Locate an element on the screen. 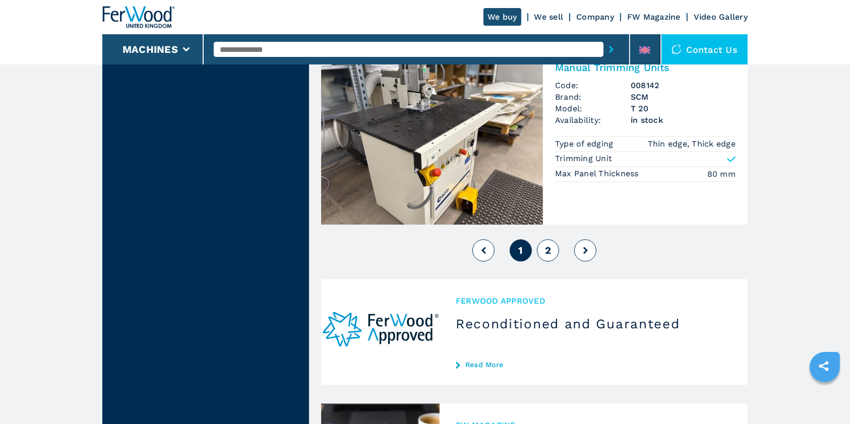 The width and height of the screenshot is (850, 424). p: Trimming Unit is located at coordinates (583, 159).